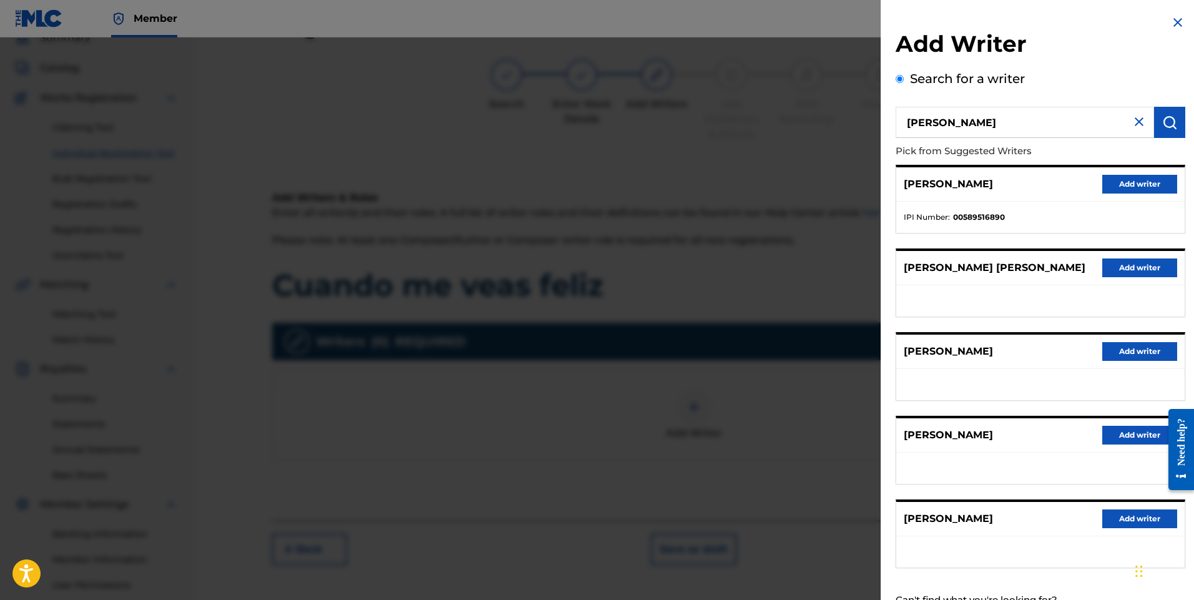 The image size is (1194, 600). Describe the element at coordinates (1140, 571) in the screenshot. I see `div: Arrastrar` at that location.